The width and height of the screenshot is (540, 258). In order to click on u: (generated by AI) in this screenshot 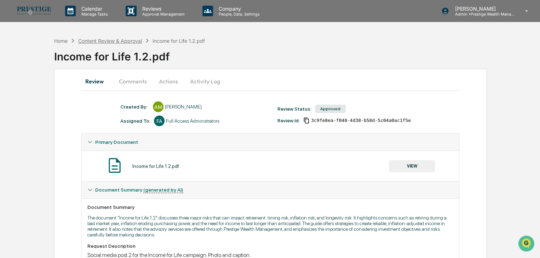, I will do `click(163, 190)`.